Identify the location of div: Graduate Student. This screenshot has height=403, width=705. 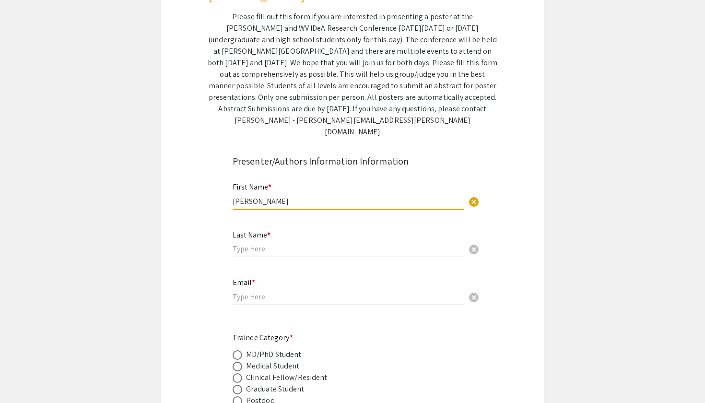
(275, 389).